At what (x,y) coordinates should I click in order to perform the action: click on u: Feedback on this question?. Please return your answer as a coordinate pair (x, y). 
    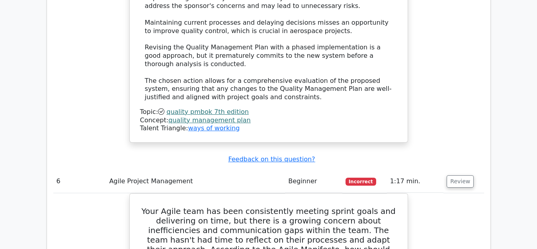
    Looking at the image, I should click on (272, 159).